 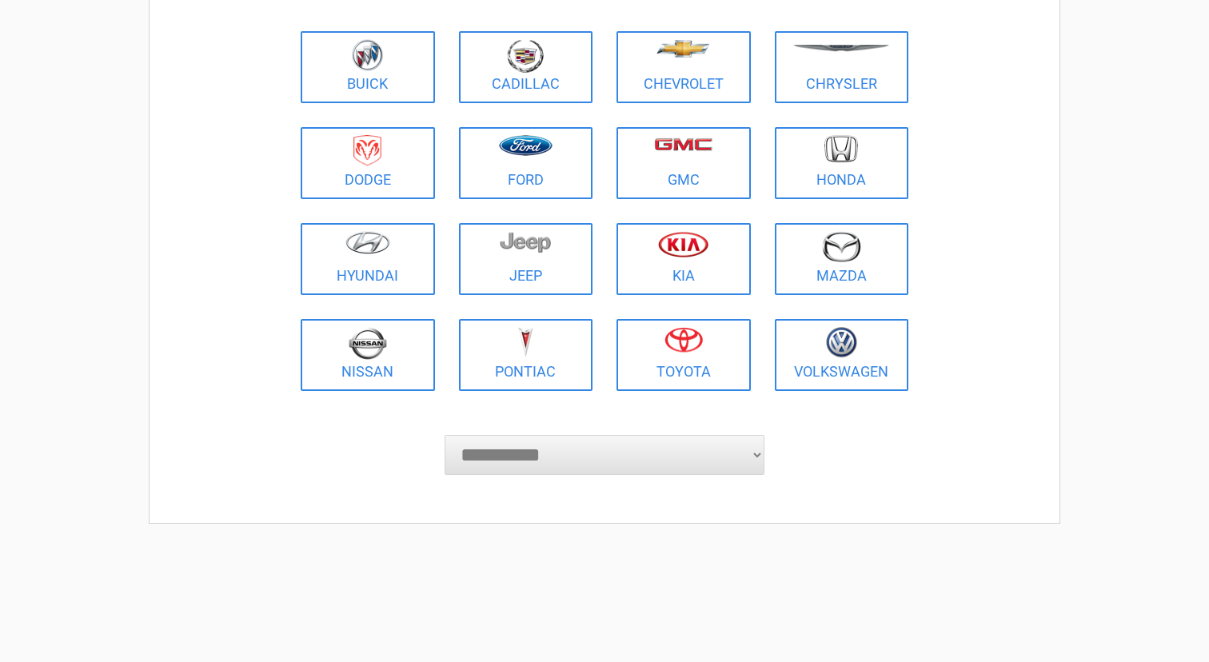 What do you see at coordinates (841, 48) in the screenshot?
I see `img: chrysler` at bounding box center [841, 48].